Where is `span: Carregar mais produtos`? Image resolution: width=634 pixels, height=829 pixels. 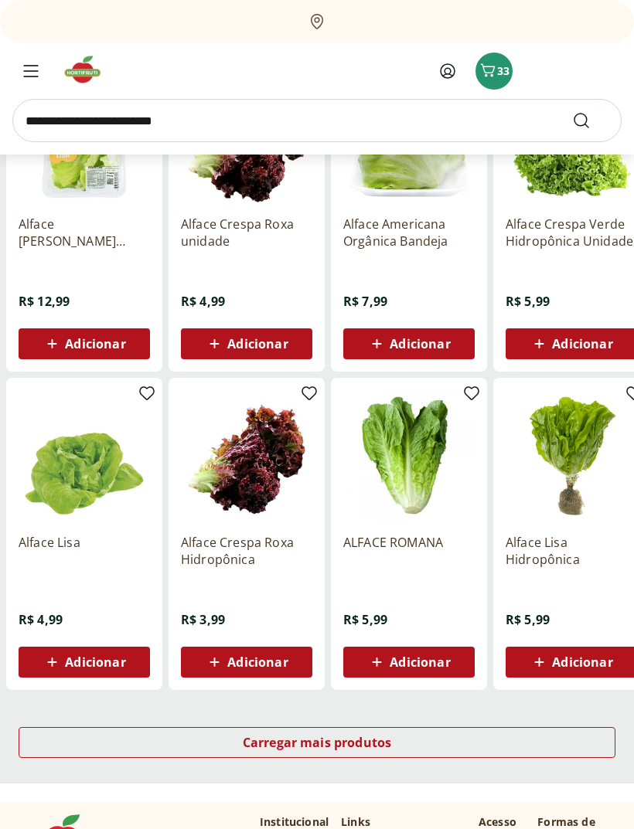 span: Carregar mais produtos is located at coordinates (317, 744).